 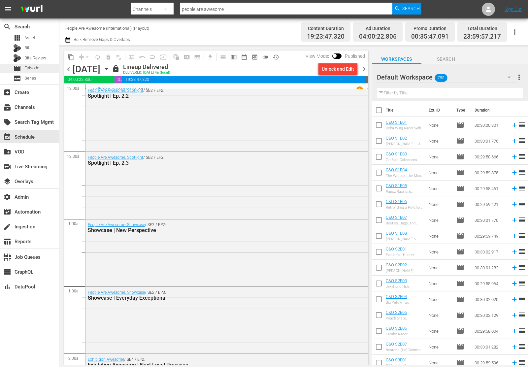 What do you see at coordinates (513, 9) in the screenshot?
I see `a: Sign Out` at bounding box center [513, 9].